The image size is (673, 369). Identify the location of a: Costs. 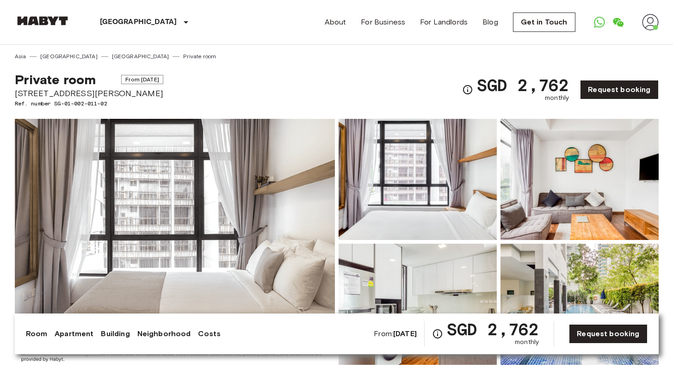
(209, 334).